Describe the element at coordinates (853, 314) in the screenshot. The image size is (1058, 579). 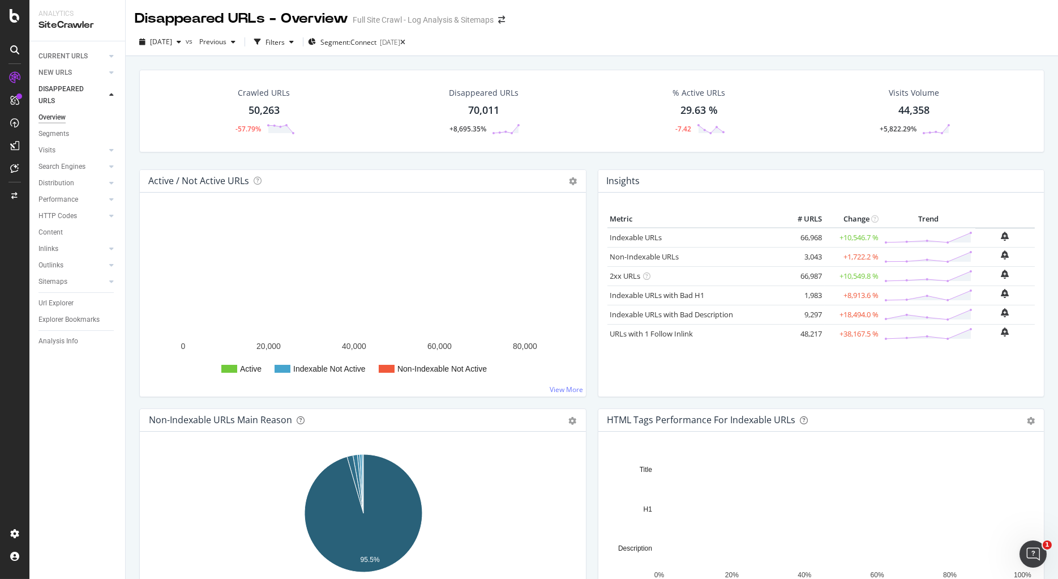
I see `td: +18,494.0 %` at that location.